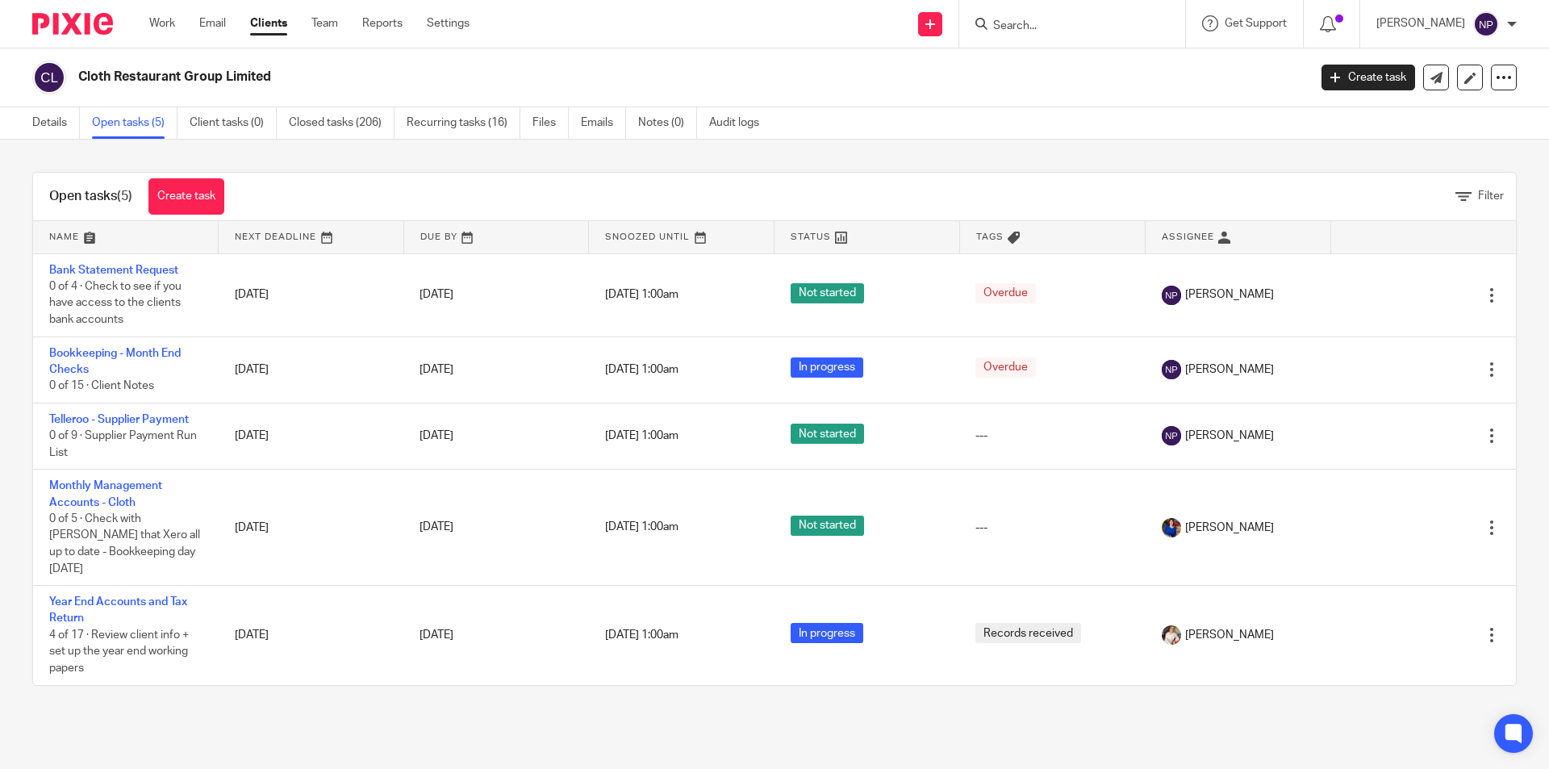 This screenshot has height=769, width=1549. Describe the element at coordinates (324, 23) in the screenshot. I see `a: Team` at that location.